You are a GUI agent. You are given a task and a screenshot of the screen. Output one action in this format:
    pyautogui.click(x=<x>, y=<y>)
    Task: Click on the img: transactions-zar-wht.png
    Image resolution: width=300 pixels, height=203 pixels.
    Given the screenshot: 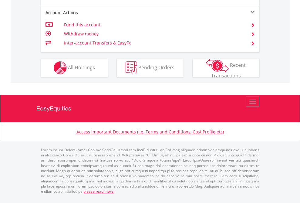 What is the action you would take?
    pyautogui.click(x=217, y=66)
    